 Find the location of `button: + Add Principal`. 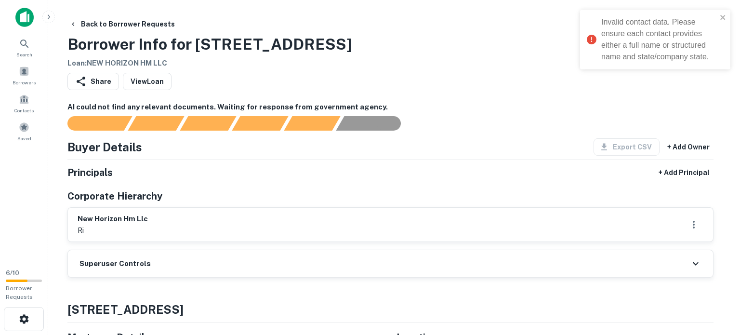

button: + Add Principal is located at coordinates (684, 173).